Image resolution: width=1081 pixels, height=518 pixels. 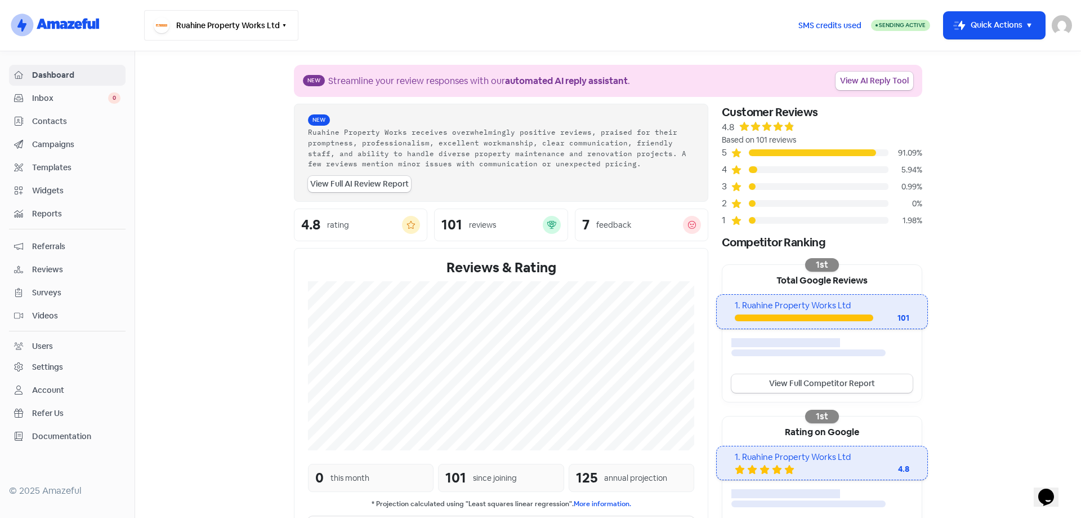 I want to click on span: Dashboard, so click(x=76, y=75).